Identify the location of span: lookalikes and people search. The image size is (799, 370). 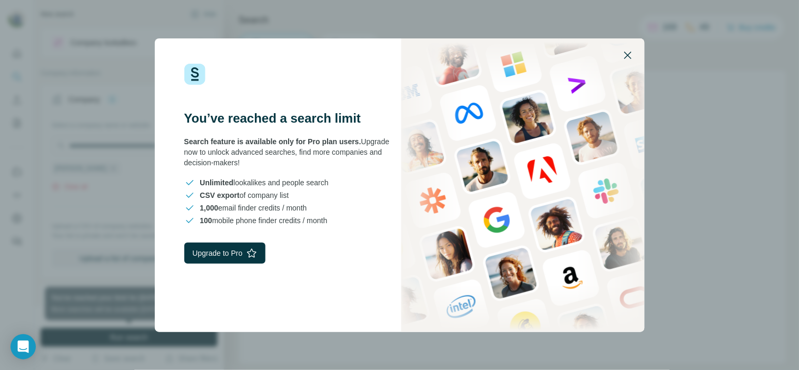
(264, 183).